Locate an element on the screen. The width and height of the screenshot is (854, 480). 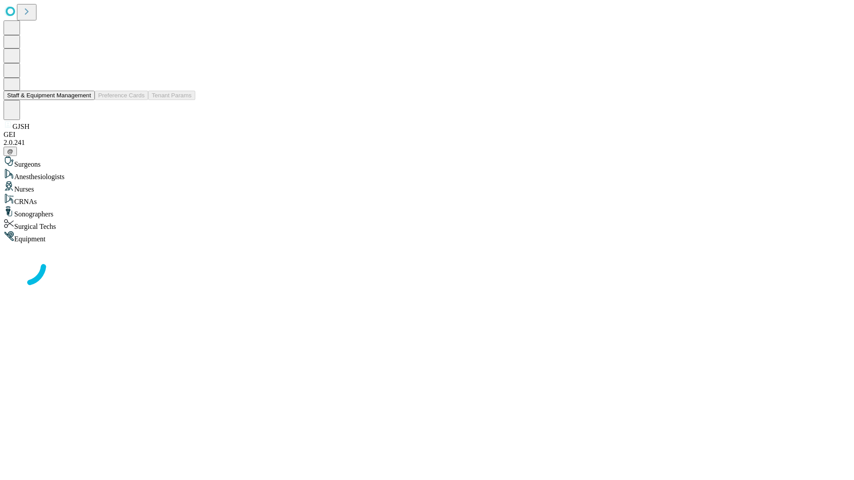
div: Nurses is located at coordinates (427, 187).